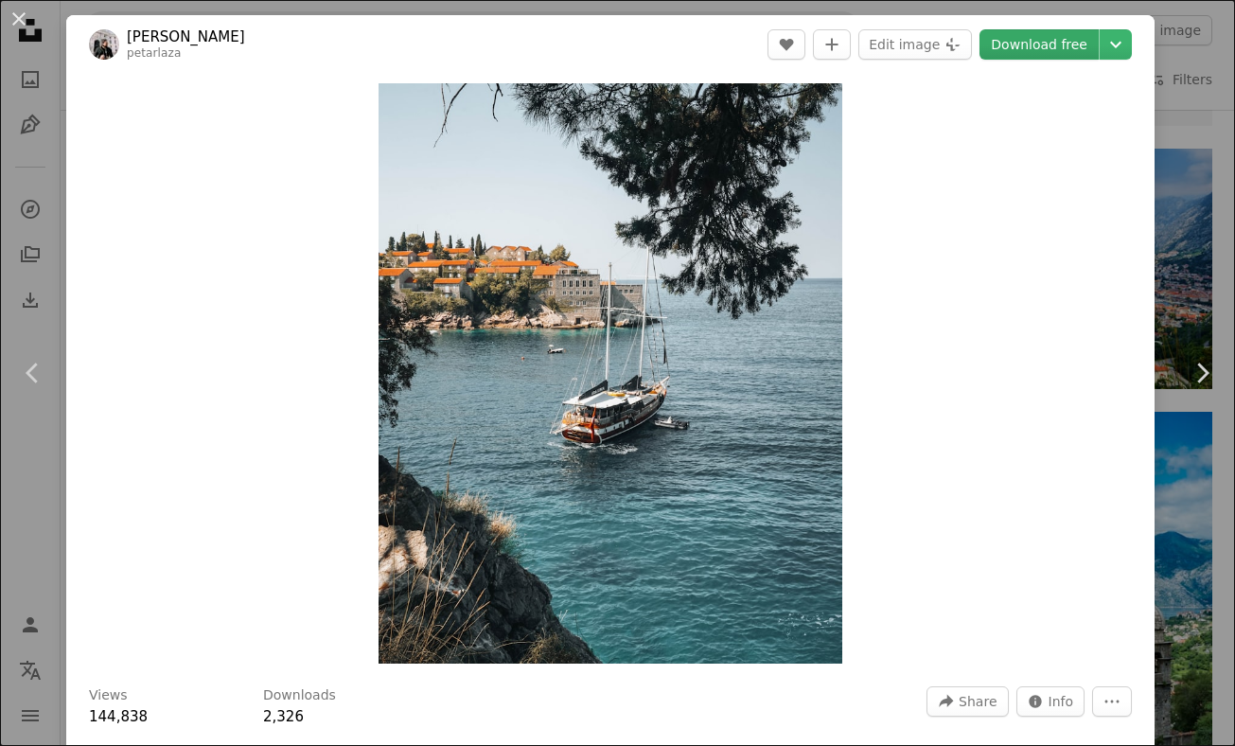 The width and height of the screenshot is (1235, 746). What do you see at coordinates (786, 44) in the screenshot?
I see `button: Like` at bounding box center [786, 44].